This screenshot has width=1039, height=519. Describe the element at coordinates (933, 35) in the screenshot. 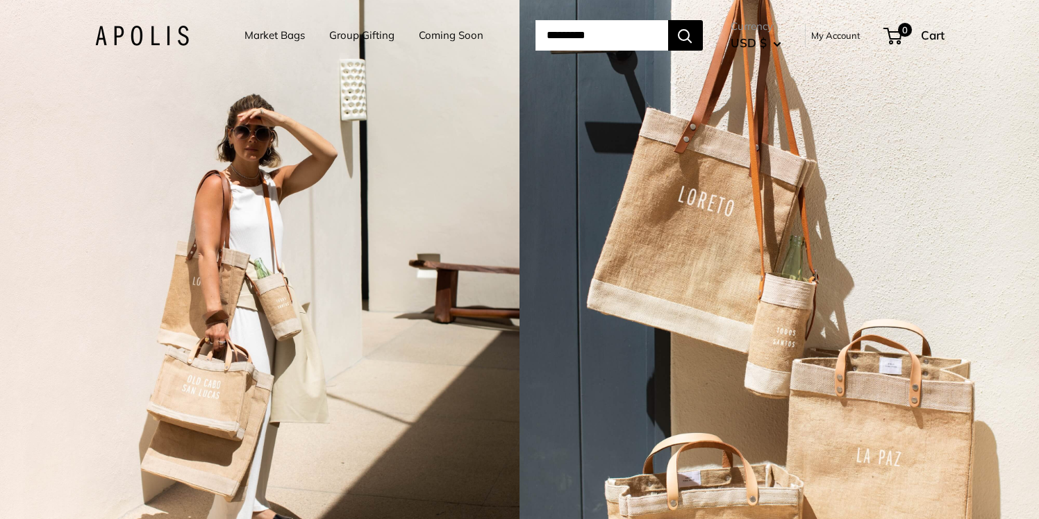

I see `span: Cart` at that location.